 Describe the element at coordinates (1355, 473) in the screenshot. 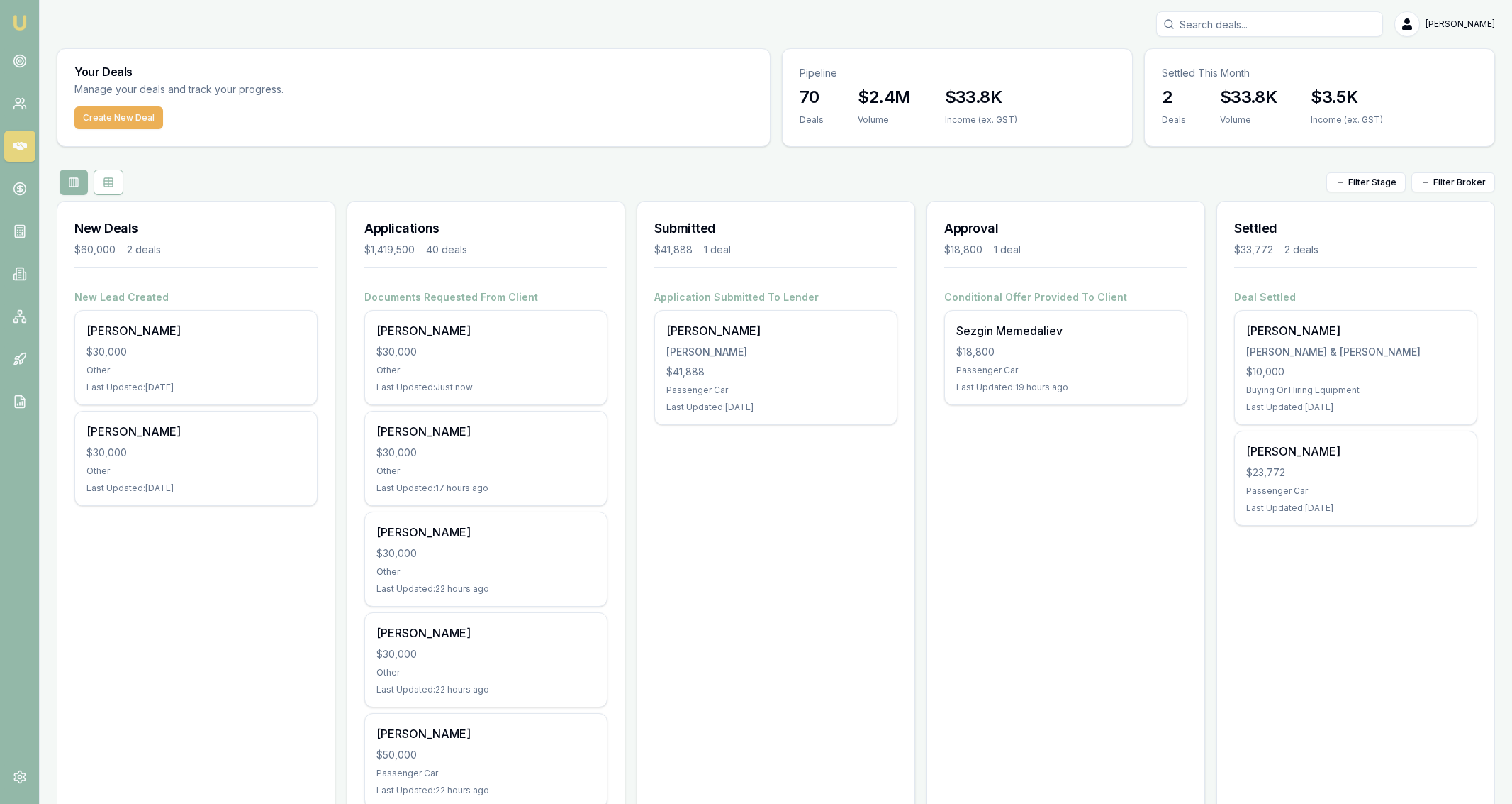

I see `div: $23,772` at that location.